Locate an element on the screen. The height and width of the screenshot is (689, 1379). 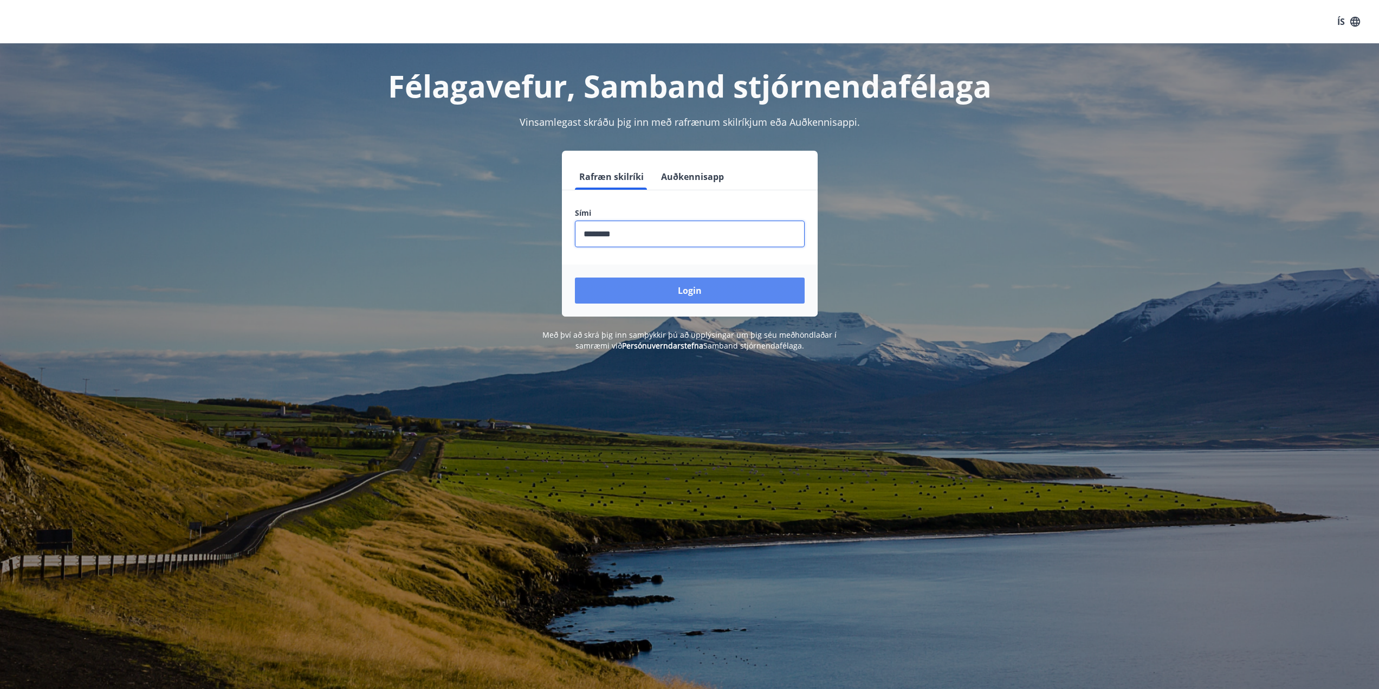
button: Auðkennisapp is located at coordinates (693, 177).